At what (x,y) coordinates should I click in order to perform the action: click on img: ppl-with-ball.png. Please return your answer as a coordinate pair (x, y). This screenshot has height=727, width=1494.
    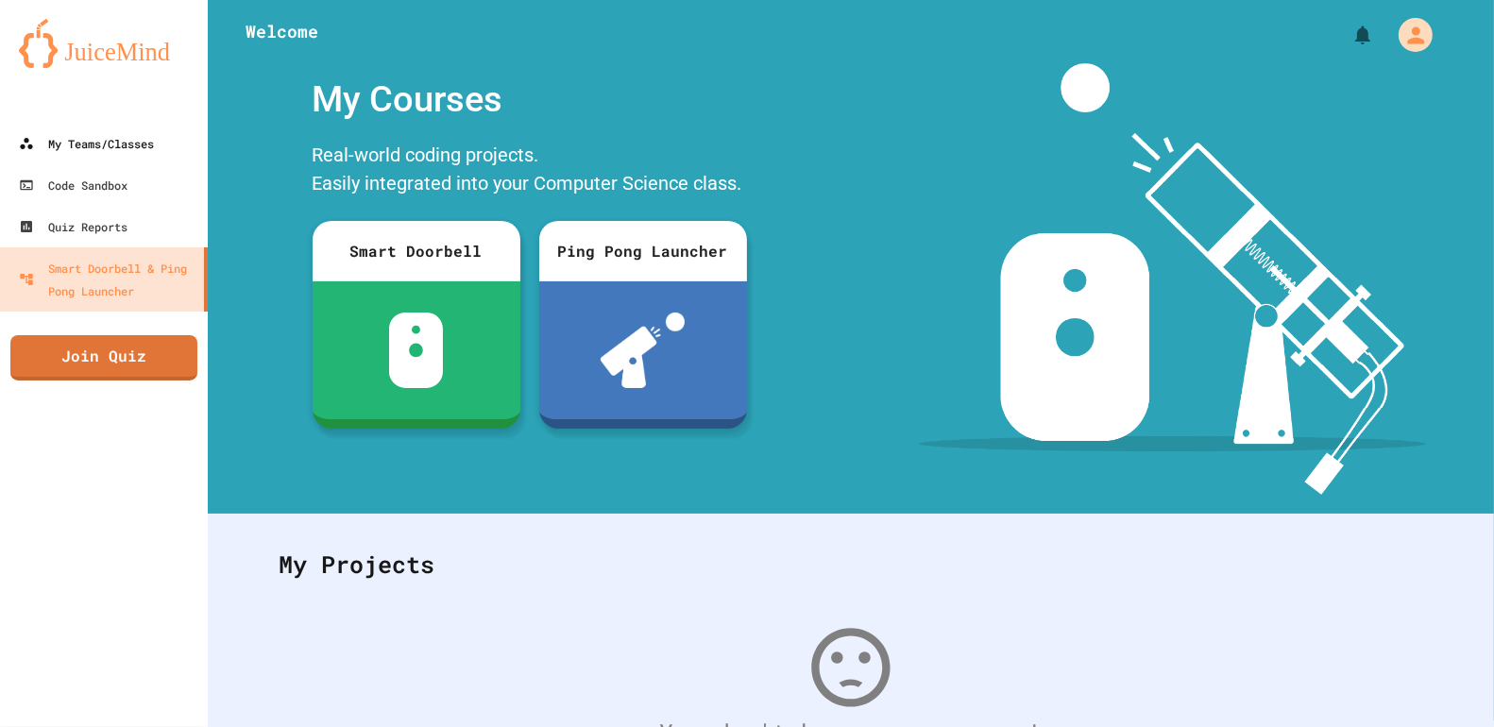
    Looking at the image, I should click on (642, 350).